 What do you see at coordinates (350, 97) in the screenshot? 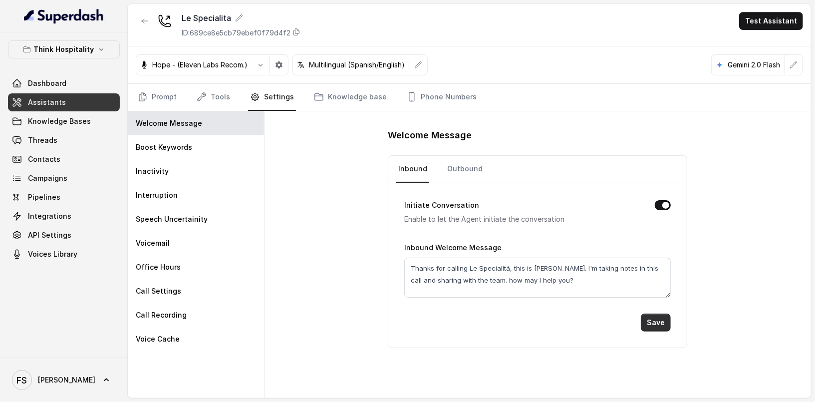
I see `a: Knowledge base` at bounding box center [350, 97].